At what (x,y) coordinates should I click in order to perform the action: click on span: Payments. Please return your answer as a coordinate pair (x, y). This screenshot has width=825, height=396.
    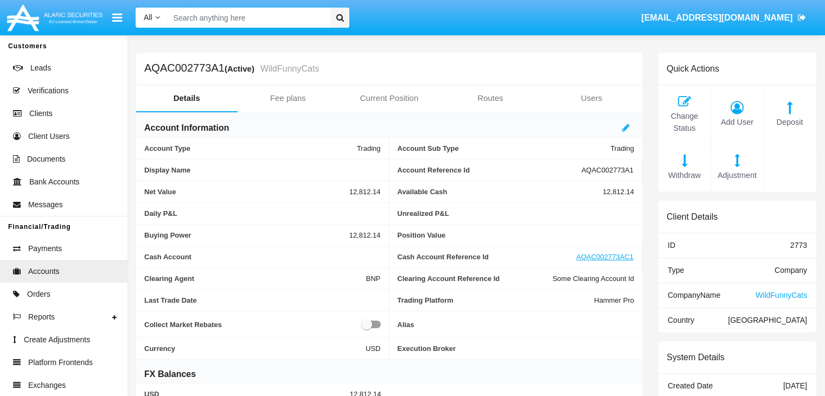
    Looking at the image, I should click on (45, 248).